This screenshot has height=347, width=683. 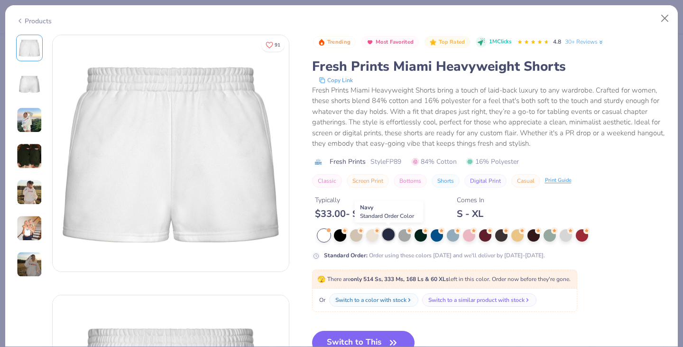 I want to click on button: Like, so click(x=273, y=45).